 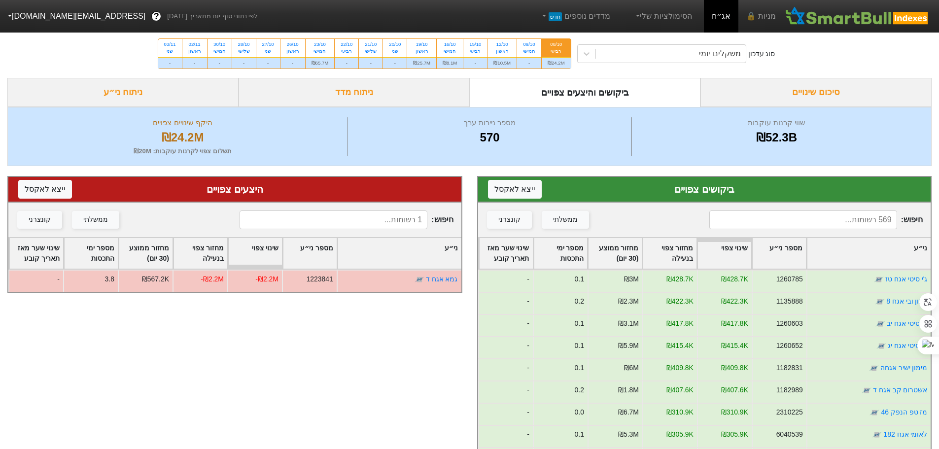 What do you see at coordinates (904, 412) in the screenshot?
I see `a: מז טפ הנפק 46` at bounding box center [904, 412].